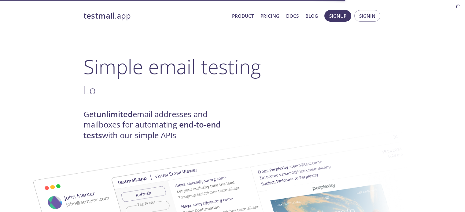 The image size is (465, 212). I want to click on a: testmail.app, so click(155, 16).